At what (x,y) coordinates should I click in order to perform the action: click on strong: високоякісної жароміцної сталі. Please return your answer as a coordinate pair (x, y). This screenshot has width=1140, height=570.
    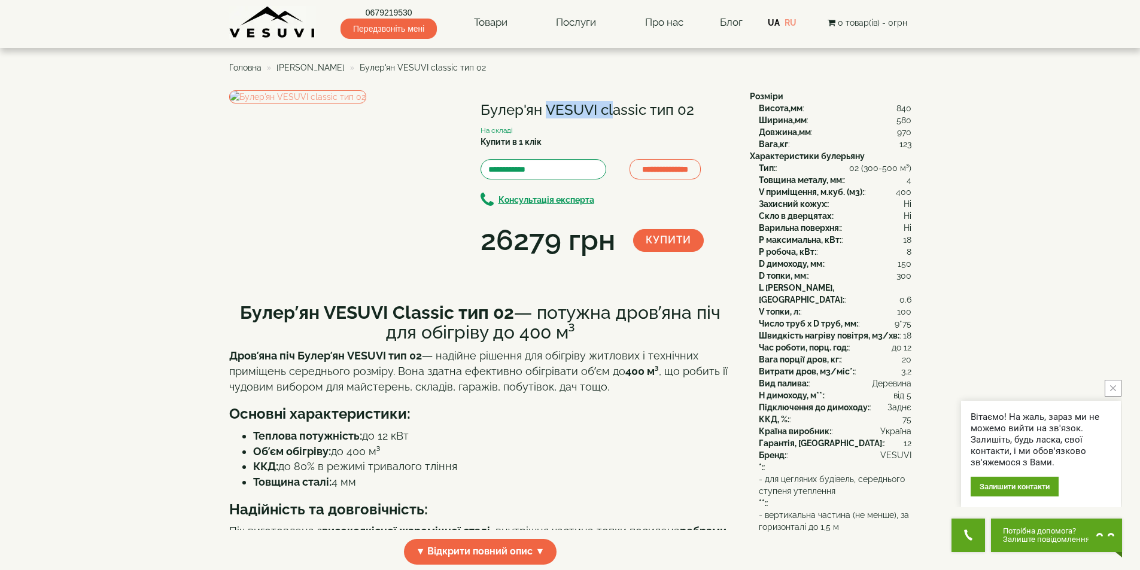
    Looking at the image, I should click on (406, 531).